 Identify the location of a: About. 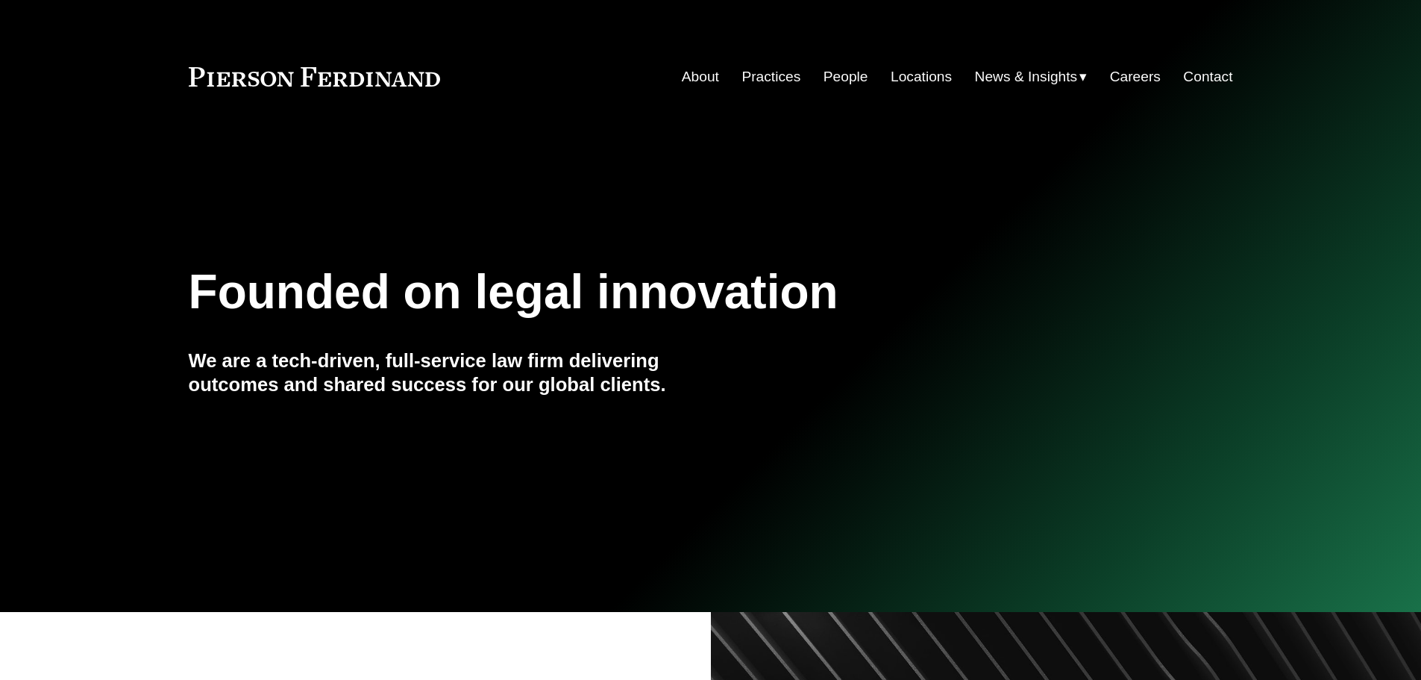
(700, 77).